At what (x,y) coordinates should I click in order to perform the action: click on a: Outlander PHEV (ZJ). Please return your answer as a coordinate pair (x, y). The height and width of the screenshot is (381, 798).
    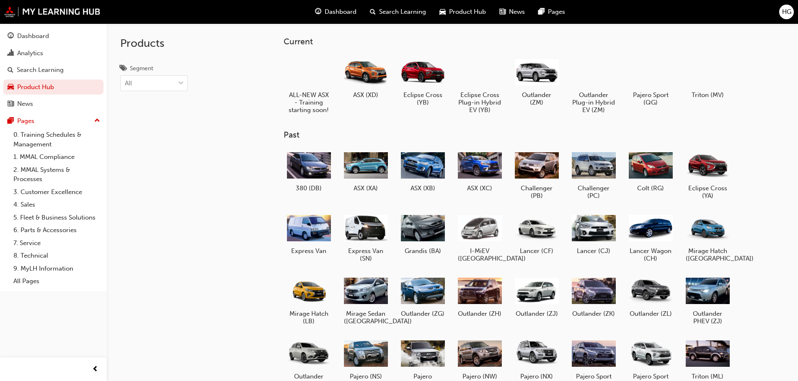
    Looking at the image, I should click on (707, 301).